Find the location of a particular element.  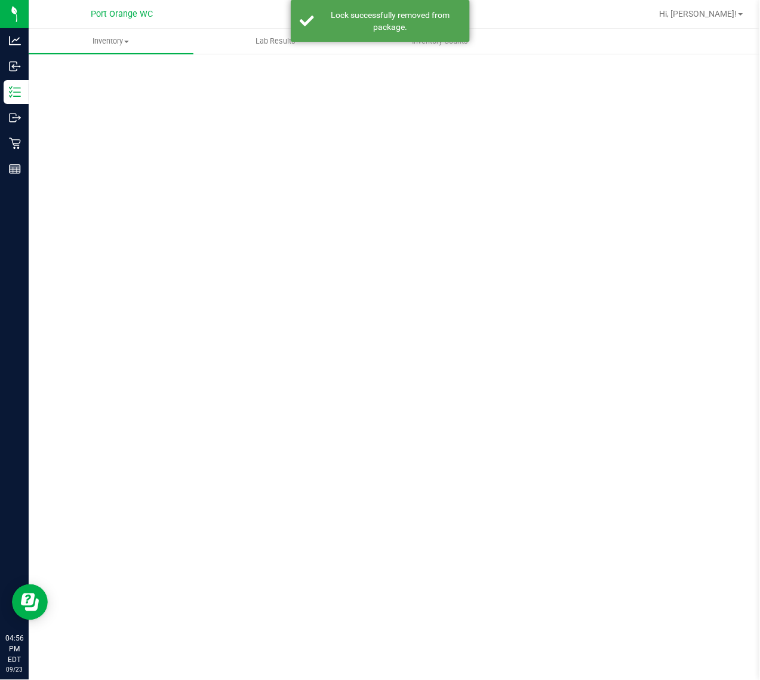

span: Lab Results is located at coordinates (275, 41).